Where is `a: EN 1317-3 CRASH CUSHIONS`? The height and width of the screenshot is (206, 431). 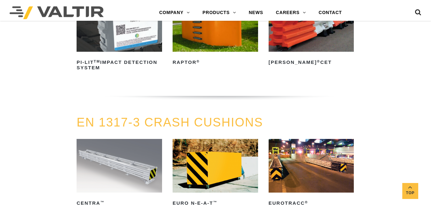
a: EN 1317-3 CRASH CUSHIONS is located at coordinates (170, 122).